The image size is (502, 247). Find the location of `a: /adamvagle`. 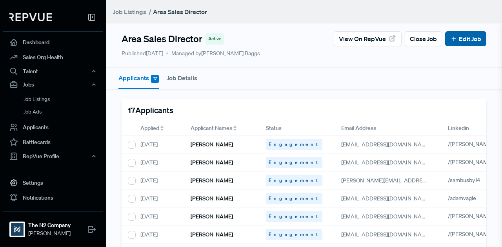

a: /adamvagle is located at coordinates (466, 198).